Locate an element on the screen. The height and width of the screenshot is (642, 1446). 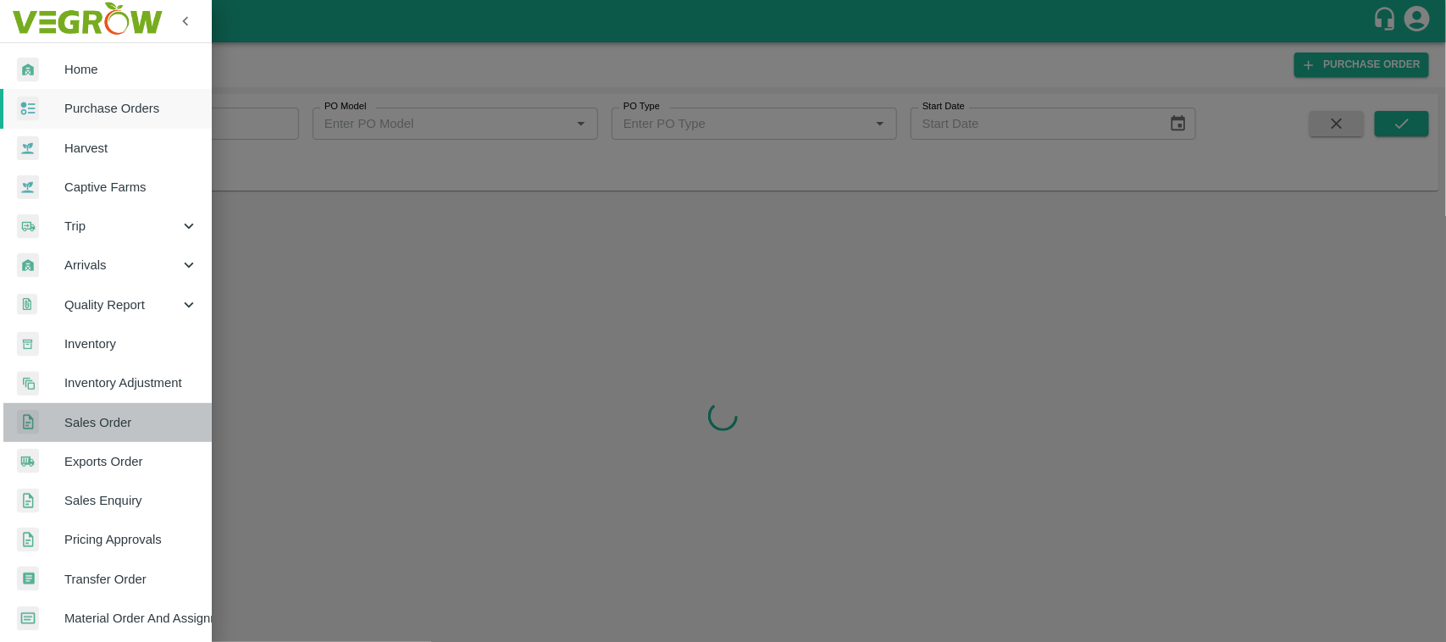
span: Material Order And Assignment is located at coordinates (131, 618).